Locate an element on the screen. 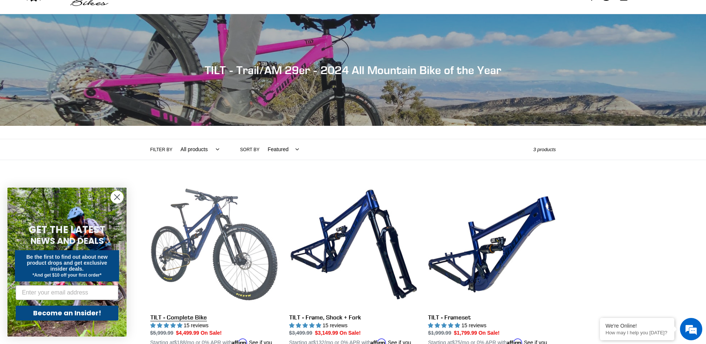  label: Filter by is located at coordinates (161, 150).